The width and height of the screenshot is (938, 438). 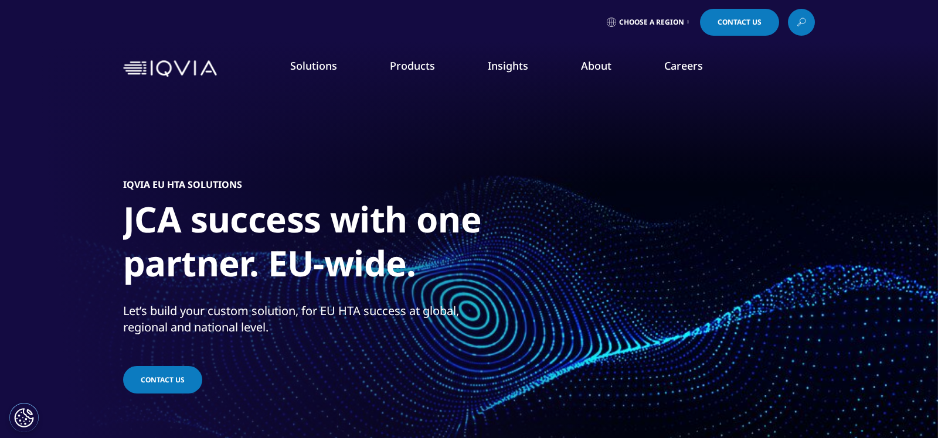 I want to click on p: Let’s build your custom solution, for EU HTA success at global, regional and national level., so click(x=294, y=323).